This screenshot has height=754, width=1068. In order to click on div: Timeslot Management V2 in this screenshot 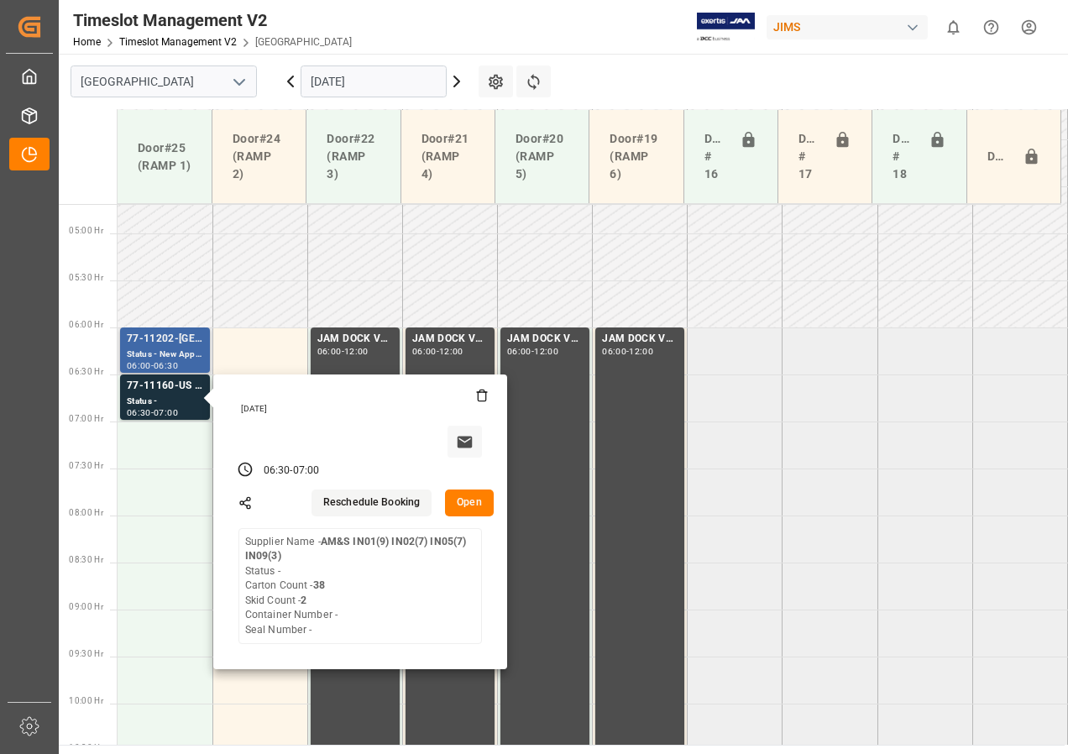, I will do `click(212, 20)`.